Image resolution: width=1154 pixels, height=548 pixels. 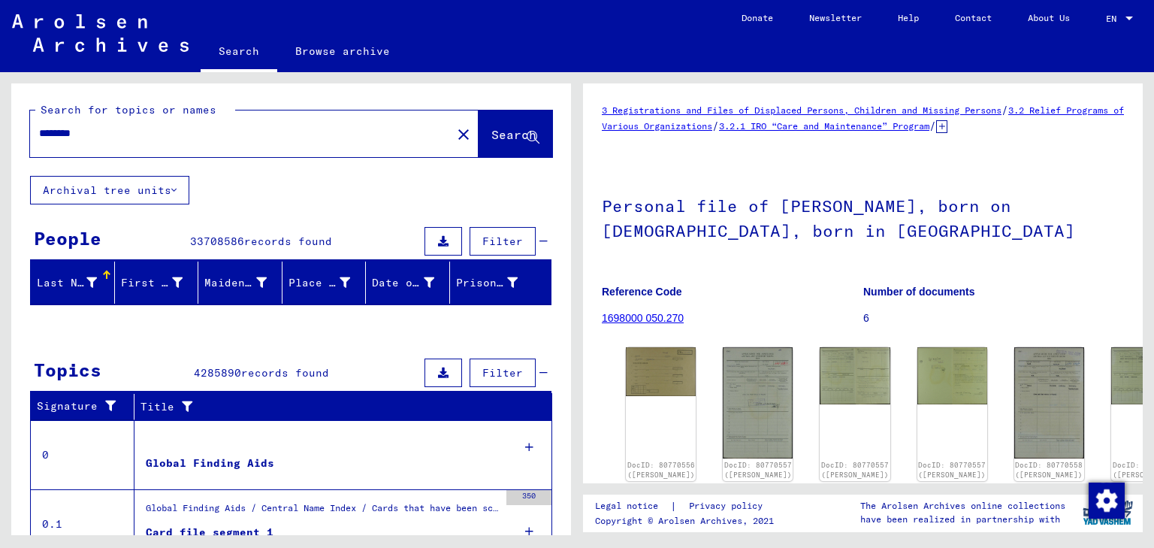 I want to click on b: Reference Code, so click(x=641, y=291).